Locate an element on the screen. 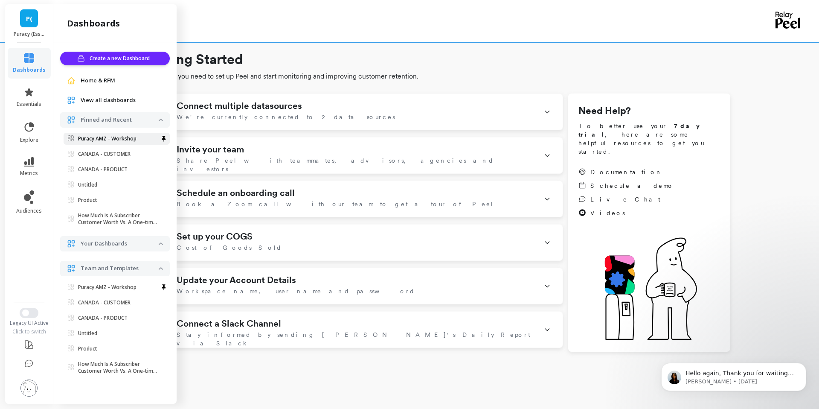  span: essentials is located at coordinates (29, 104).